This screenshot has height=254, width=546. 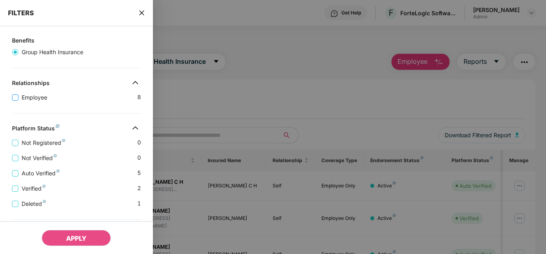 I want to click on span: APPLY, so click(x=76, y=238).